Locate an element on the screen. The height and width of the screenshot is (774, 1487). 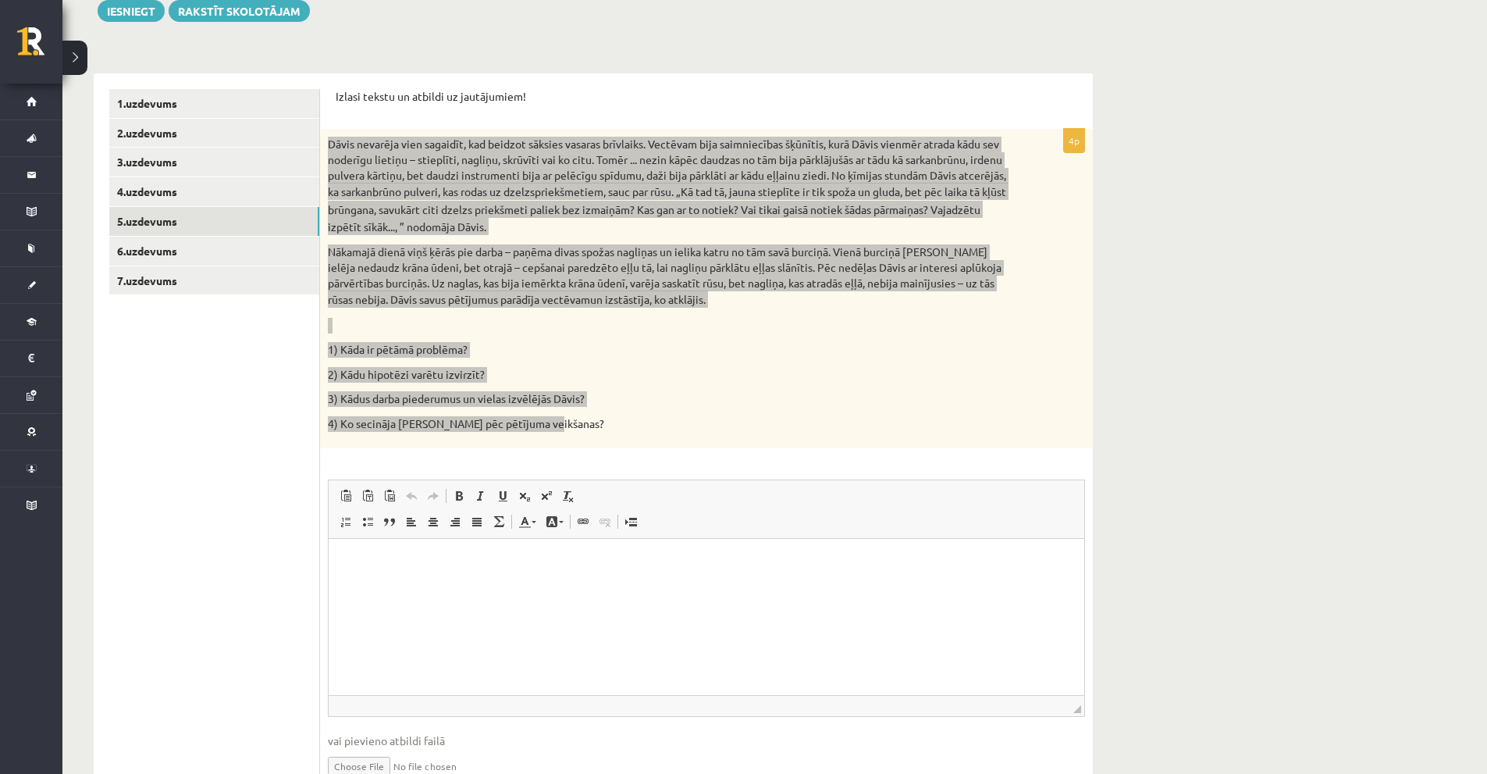
a: 1.uzdevums is located at coordinates (214, 103).